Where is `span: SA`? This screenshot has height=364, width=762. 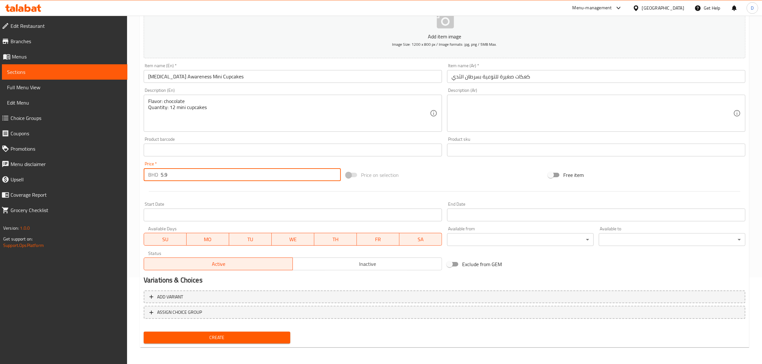 span: SA is located at coordinates (420, 239).